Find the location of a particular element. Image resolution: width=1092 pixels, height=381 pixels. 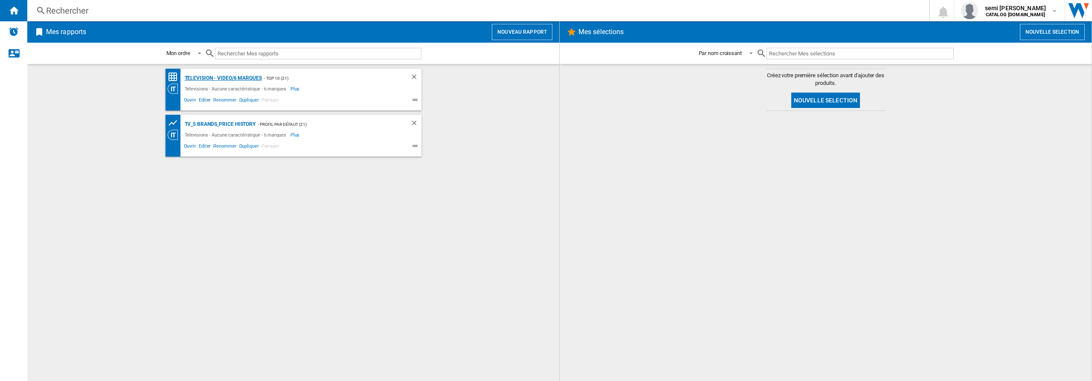

div: Rechercher is located at coordinates (477, 11).